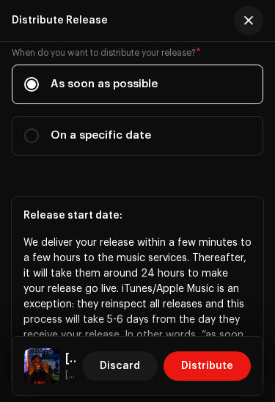  Describe the element at coordinates (59, 21) in the screenshot. I see `div: Distribute Release` at that location.